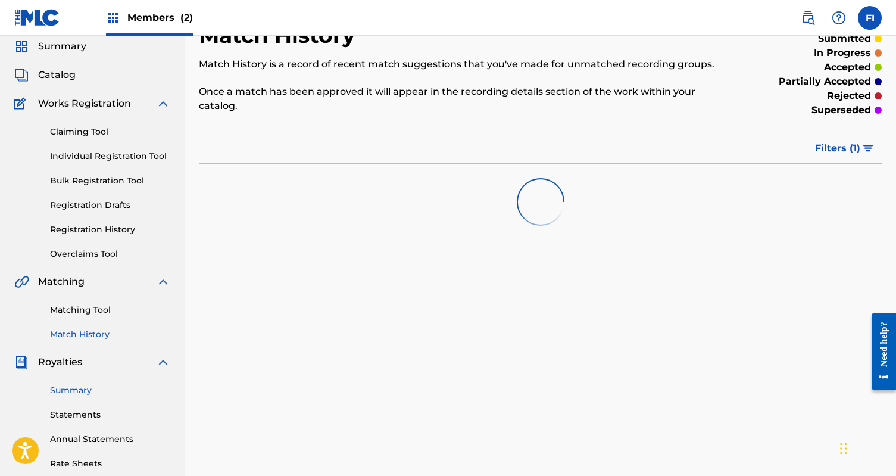  Describe the element at coordinates (37, 17) in the screenshot. I see `img: MLC Logo` at that location.